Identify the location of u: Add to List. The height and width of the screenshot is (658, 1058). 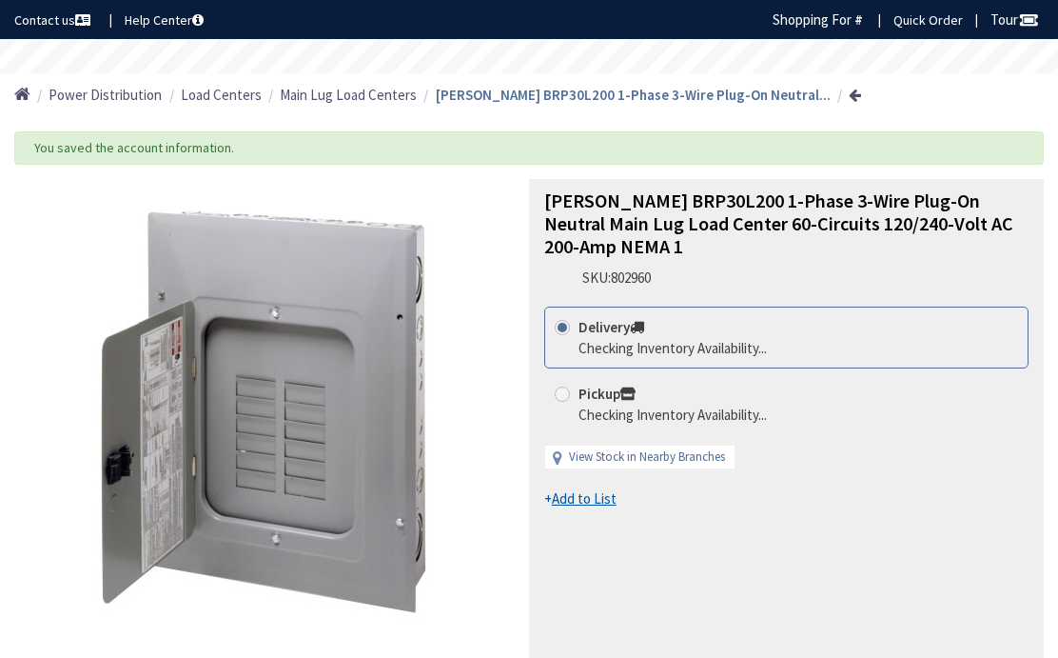
(584, 498).